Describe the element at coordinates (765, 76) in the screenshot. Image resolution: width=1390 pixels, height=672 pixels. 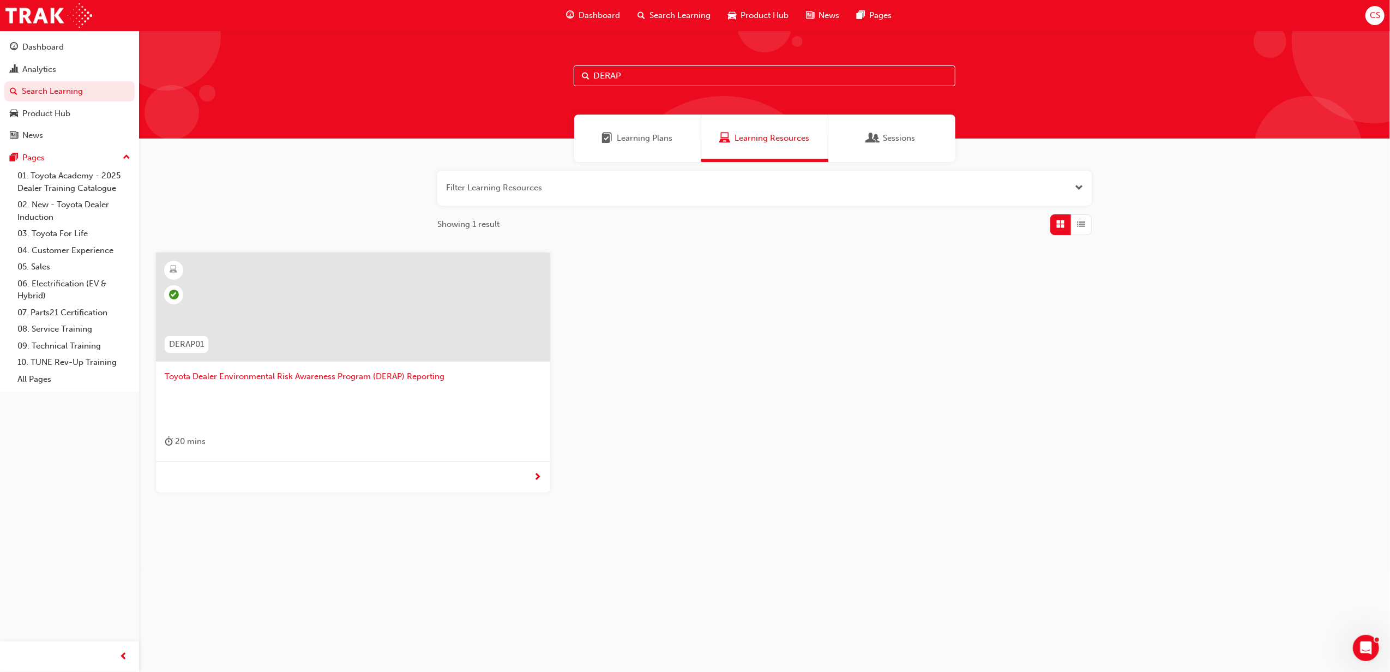
I see `input: Search...` at that location.